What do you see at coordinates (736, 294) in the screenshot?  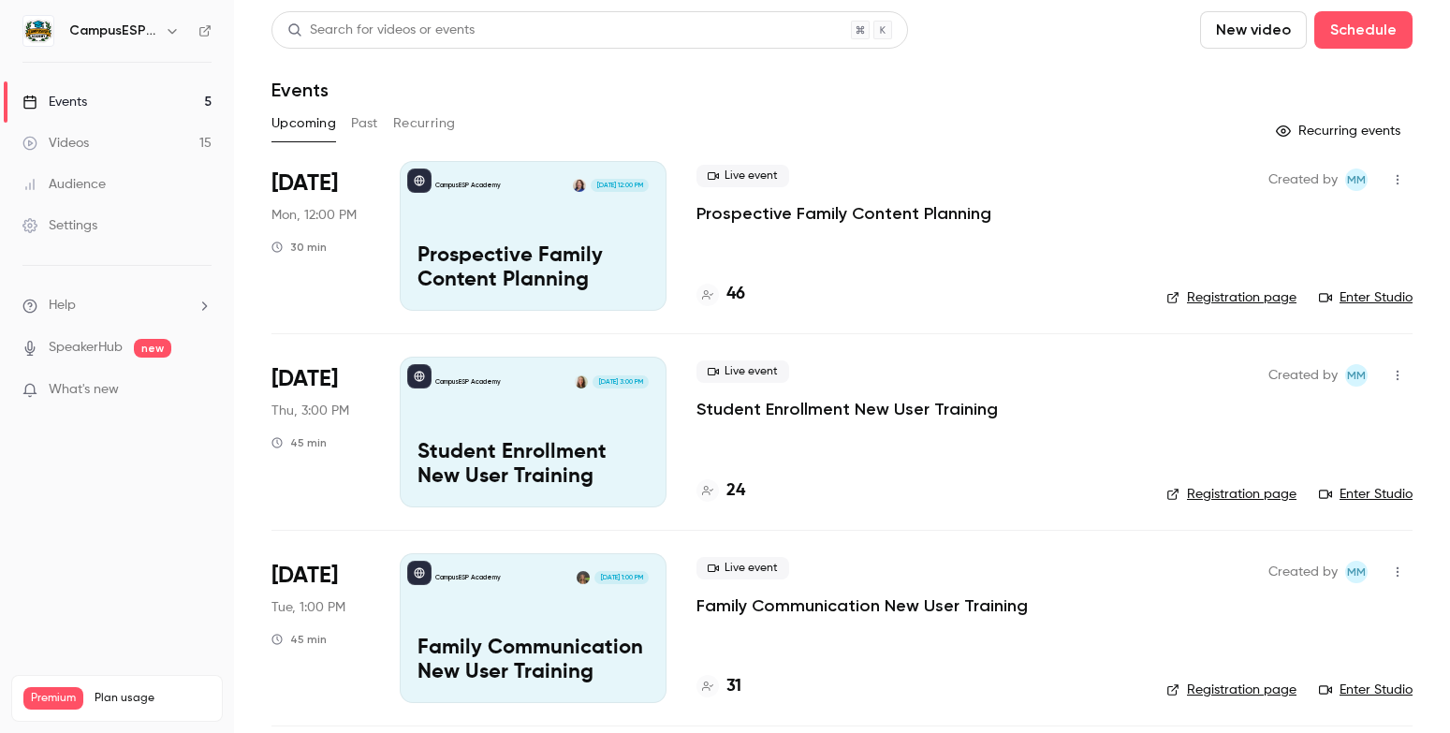 I see `h4: 46` at bounding box center [736, 294].